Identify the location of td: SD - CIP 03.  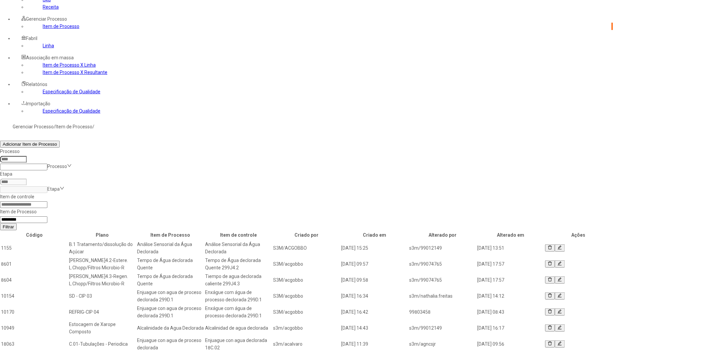
(102, 296).